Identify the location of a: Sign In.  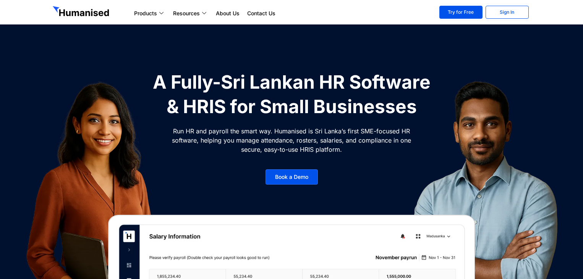
(507, 12).